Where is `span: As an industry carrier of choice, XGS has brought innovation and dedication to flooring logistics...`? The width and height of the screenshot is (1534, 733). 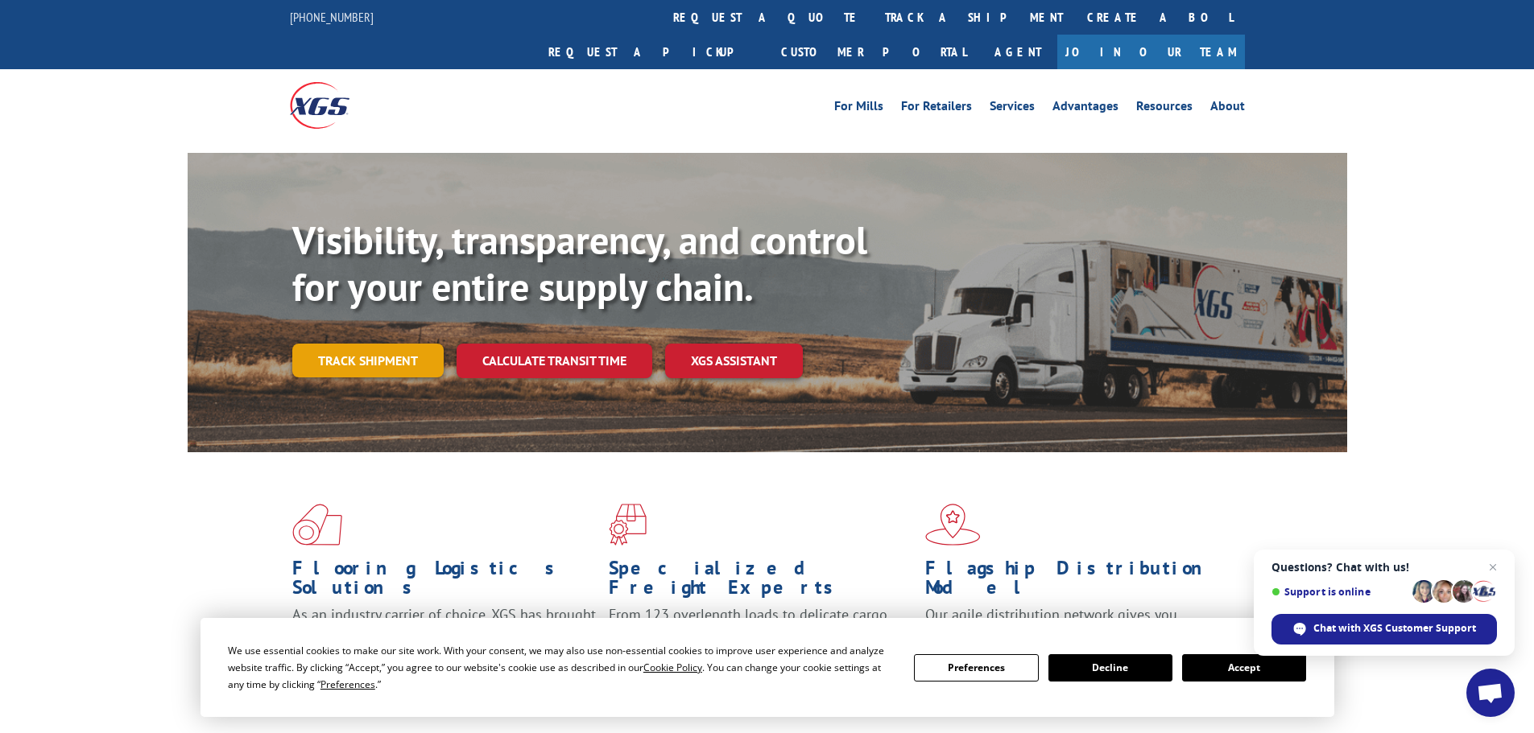
span: As an industry carrier of choice, XGS has brought innovation and dedication to flooring logistics... is located at coordinates (444, 634).